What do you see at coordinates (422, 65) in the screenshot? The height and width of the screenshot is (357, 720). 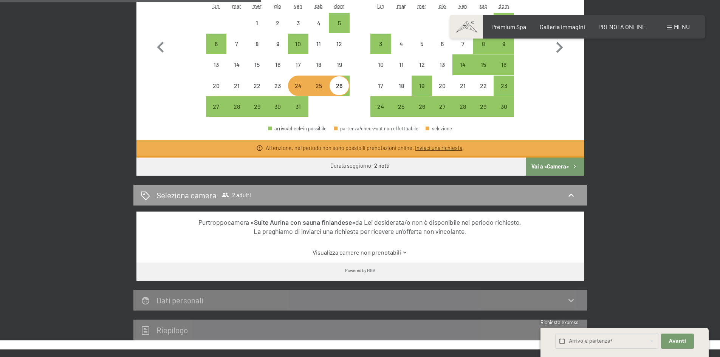 I see `div: Wed Nov 12 2025` at bounding box center [422, 65].